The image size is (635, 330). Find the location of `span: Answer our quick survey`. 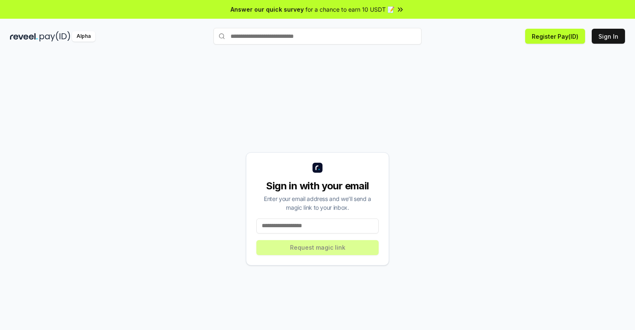

span: Answer our quick survey is located at coordinates (267, 9).